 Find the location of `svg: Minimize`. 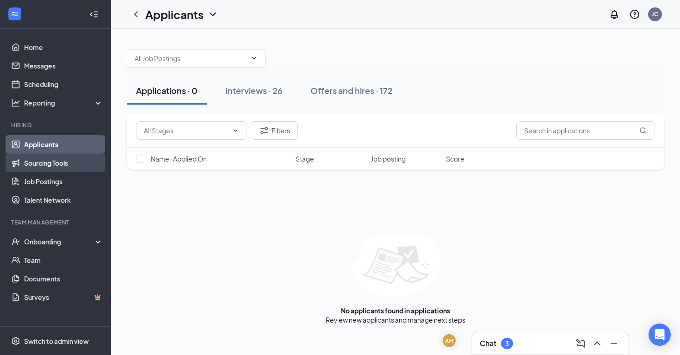

svg: Minimize is located at coordinates (614, 343).